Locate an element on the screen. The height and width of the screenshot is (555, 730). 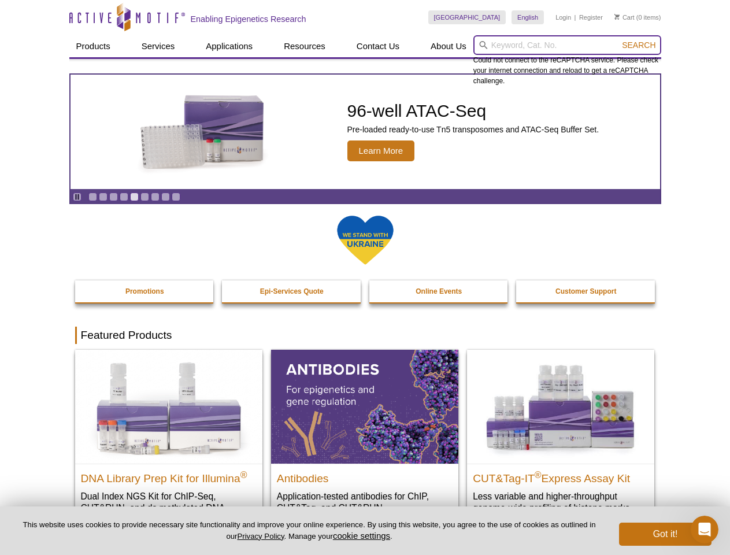
a: Products is located at coordinates (93, 46).